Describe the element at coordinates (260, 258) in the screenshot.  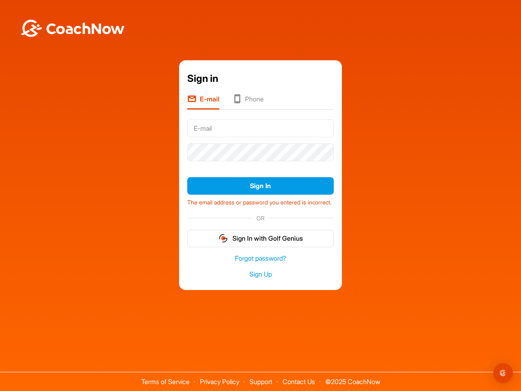
I see `a: Forgot password?` at that location.